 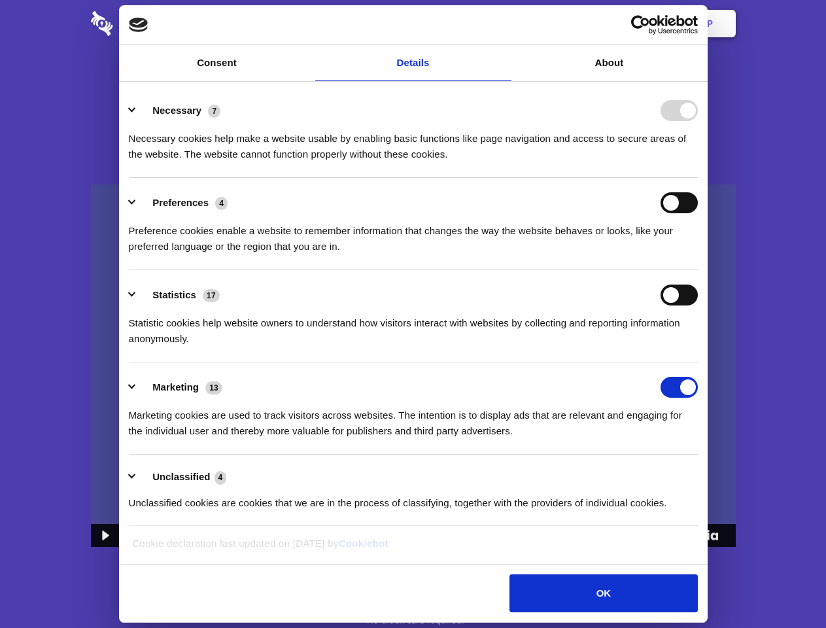 What do you see at coordinates (413, 418) in the screenshot?
I see `div: Marketing cookies are used to track visitors across websites. The intention is to display ads tha...` at bounding box center [413, 418].